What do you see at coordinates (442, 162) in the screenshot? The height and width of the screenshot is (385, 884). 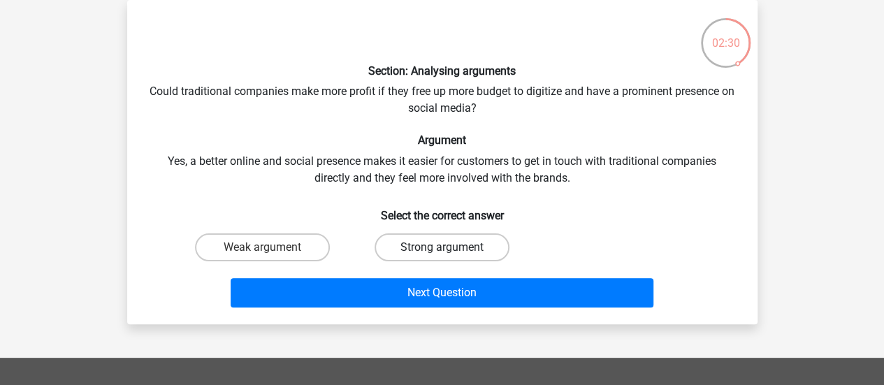 I see `div: Could traditional companies make more profit if they free up more budget to digitize and have a p...` at bounding box center [442, 162].